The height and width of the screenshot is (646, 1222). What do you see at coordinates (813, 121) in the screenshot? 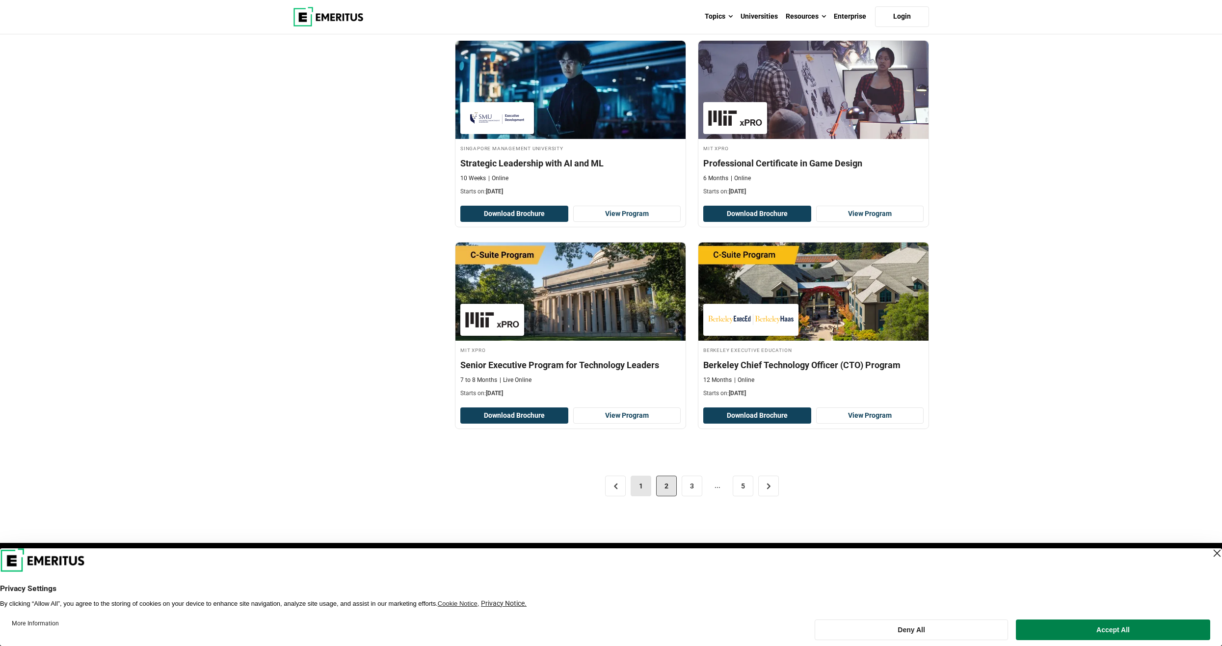
I see `a: Technology Course by MIT xPRO - December 4, 2025 MIT xPRO MIT xPRO Professional Certificate in Ga...` at bounding box center [813, 121].